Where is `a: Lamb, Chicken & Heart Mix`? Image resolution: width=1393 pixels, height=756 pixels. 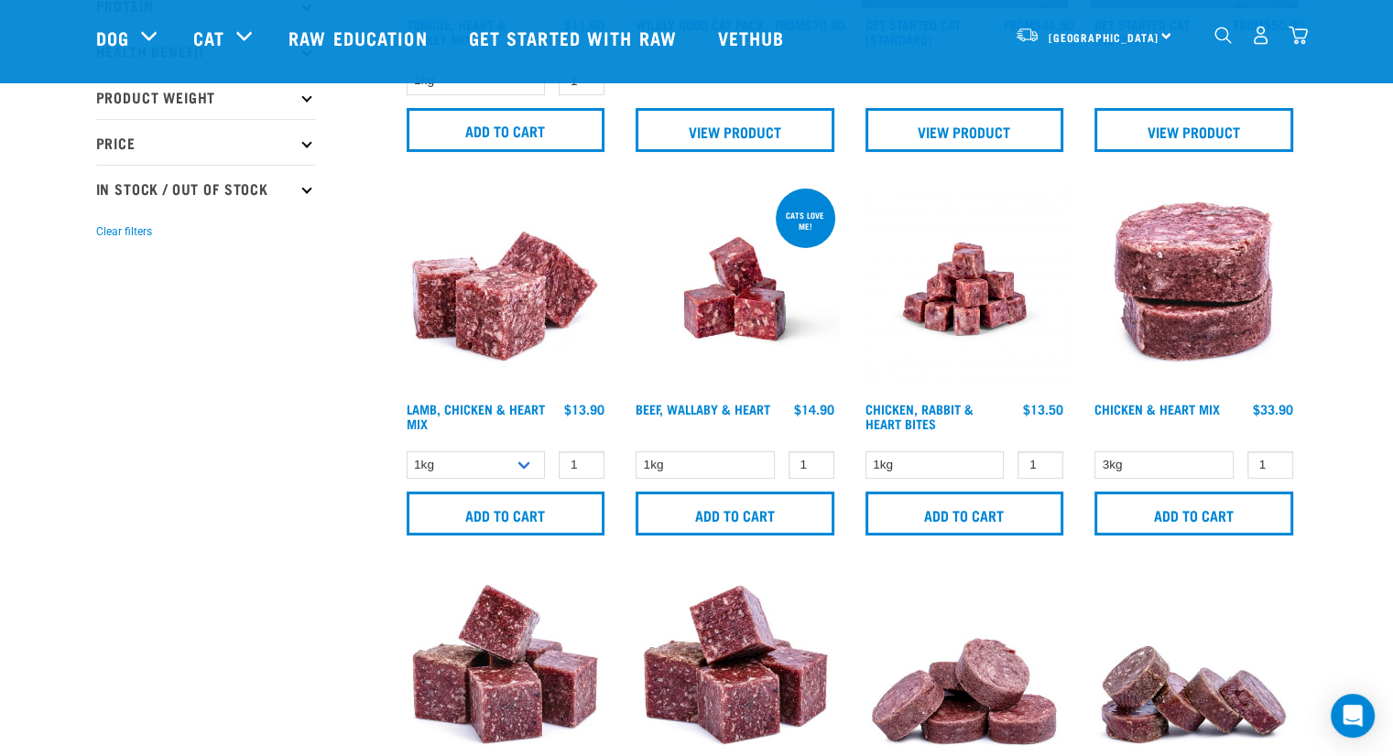 a: Lamb, Chicken & Heart Mix is located at coordinates (475, 416).